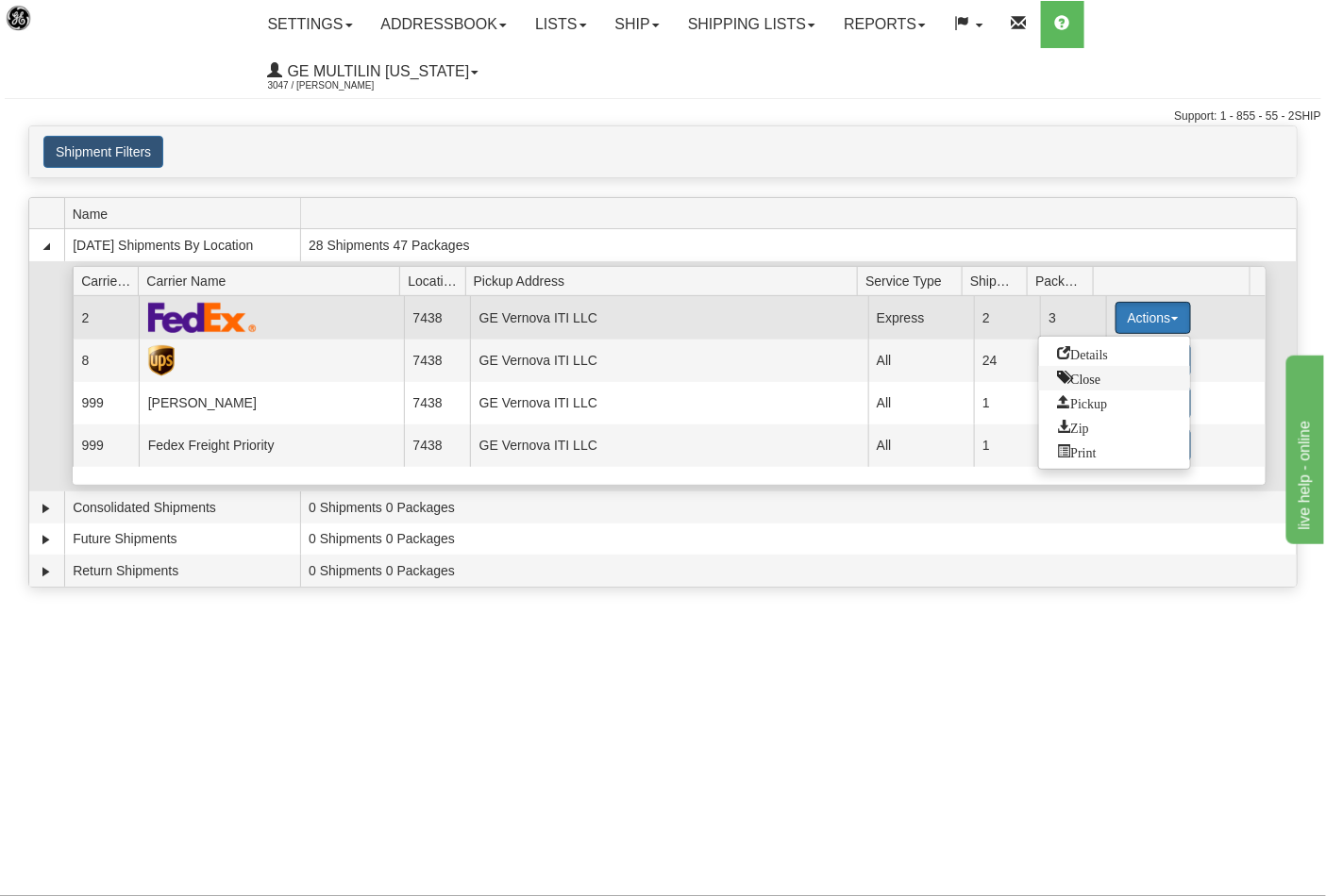 The width and height of the screenshot is (1326, 896). Describe the element at coordinates (921, 317) in the screenshot. I see `td: Express` at that location.